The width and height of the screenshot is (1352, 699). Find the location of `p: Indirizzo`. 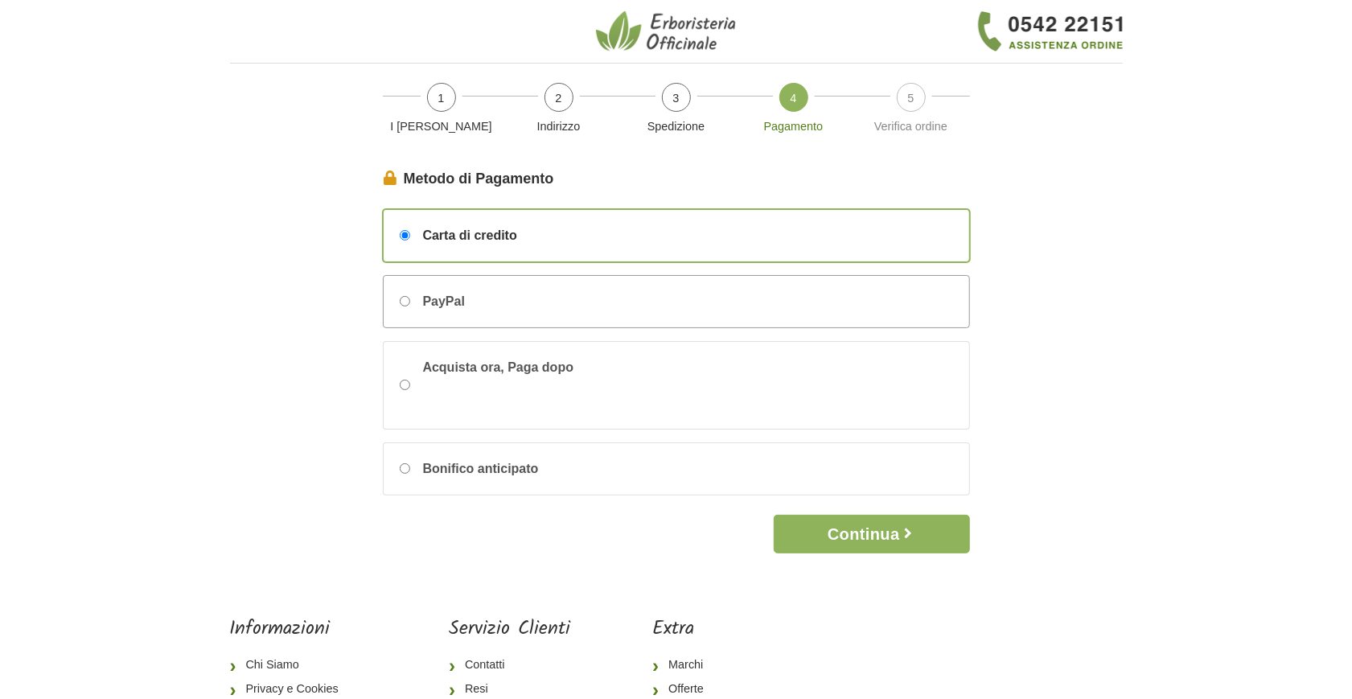

p: Indirizzo is located at coordinates (559, 127).